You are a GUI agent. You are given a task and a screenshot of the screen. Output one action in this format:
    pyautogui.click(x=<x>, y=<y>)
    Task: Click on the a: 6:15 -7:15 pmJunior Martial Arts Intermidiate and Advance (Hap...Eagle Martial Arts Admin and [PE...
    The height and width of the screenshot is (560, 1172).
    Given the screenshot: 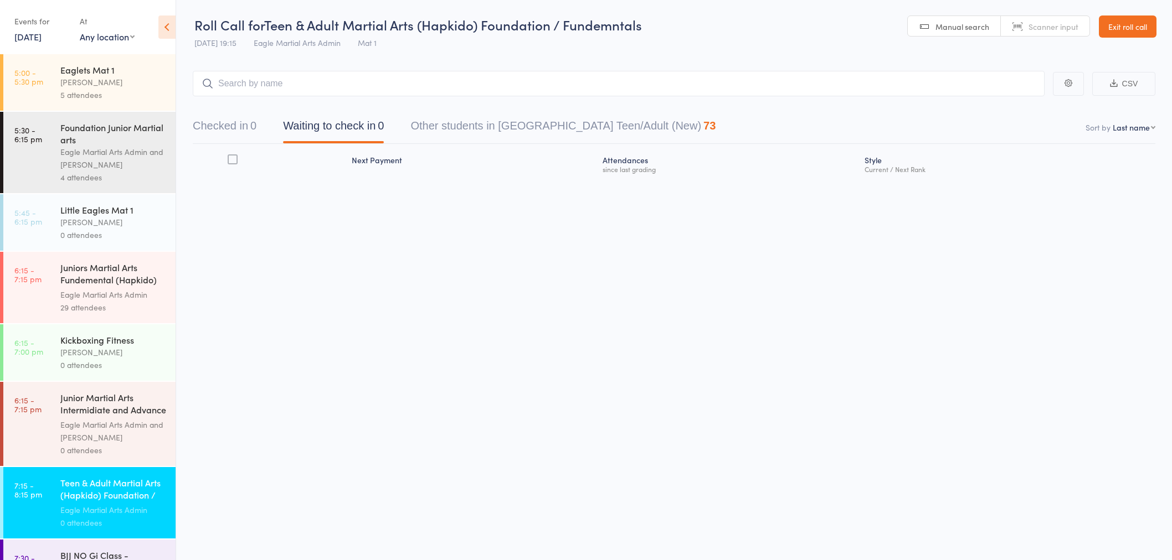 What is the action you would take?
    pyautogui.click(x=89, y=424)
    